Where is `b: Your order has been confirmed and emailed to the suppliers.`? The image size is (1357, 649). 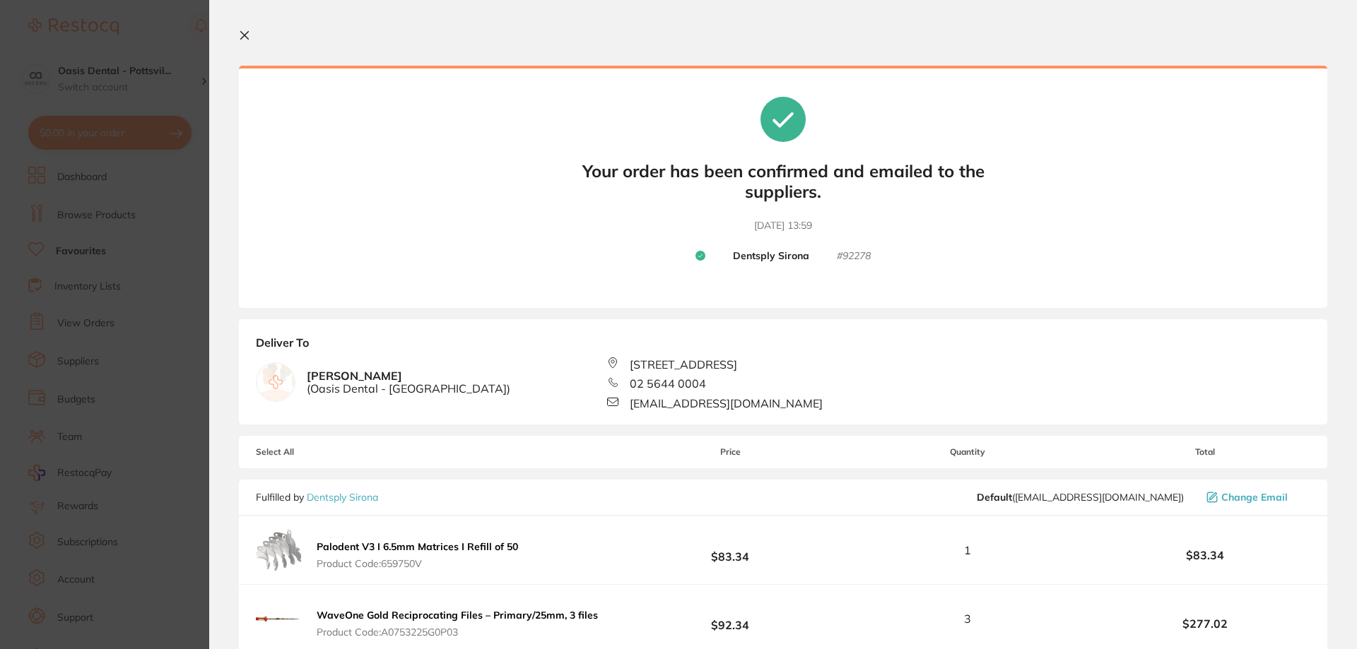 b: Your order has been confirmed and emailed to the suppliers. is located at coordinates (783, 182).